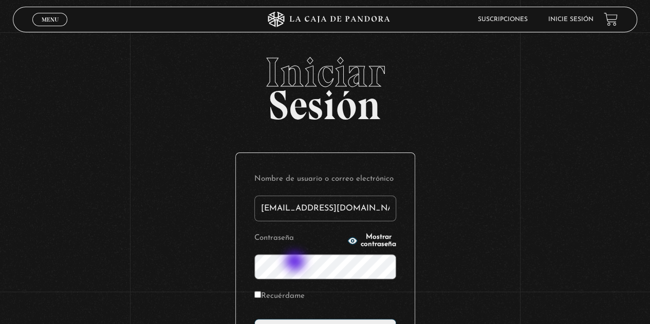 The width and height of the screenshot is (650, 324). What do you see at coordinates (325, 72) in the screenshot?
I see `span: Iniciar` at bounding box center [325, 72].